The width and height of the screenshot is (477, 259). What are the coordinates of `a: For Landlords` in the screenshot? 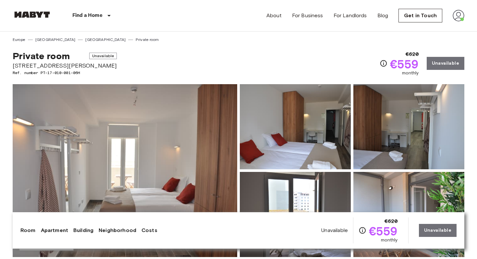 It's located at (350, 16).